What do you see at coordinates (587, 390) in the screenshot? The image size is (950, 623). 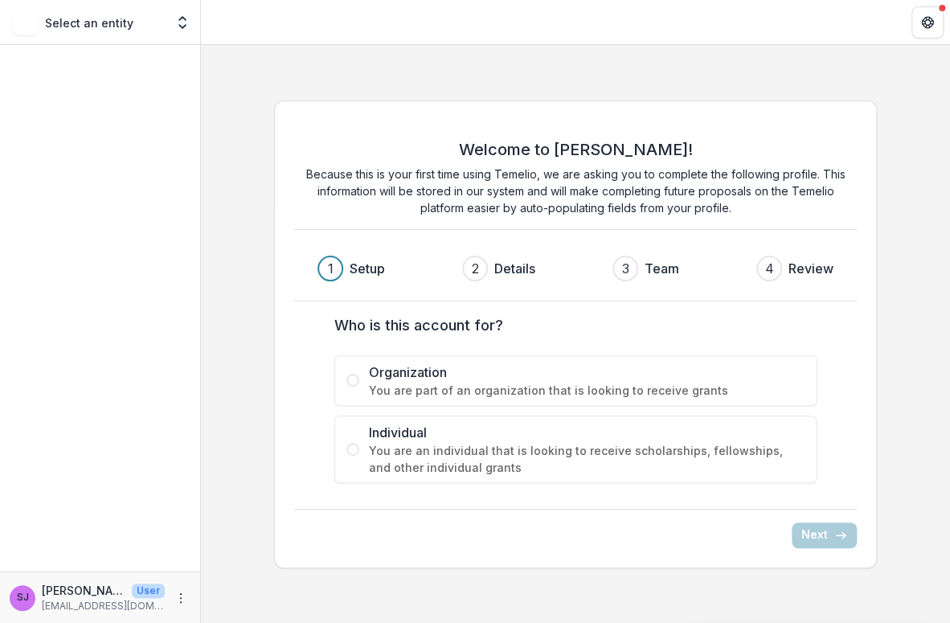 I see `span: You are part of an organization that is looking to receive grants` at bounding box center [587, 390].